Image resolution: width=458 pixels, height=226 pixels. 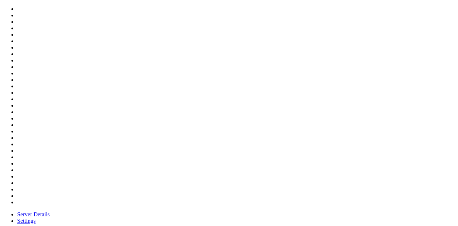 What do you see at coordinates (33, 214) in the screenshot?
I see `a: Server Details` at bounding box center [33, 214].